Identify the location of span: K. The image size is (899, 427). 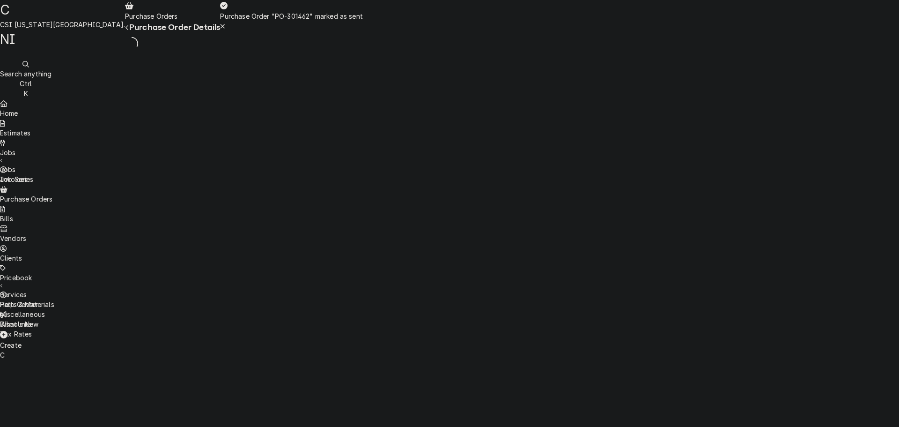
(26, 93).